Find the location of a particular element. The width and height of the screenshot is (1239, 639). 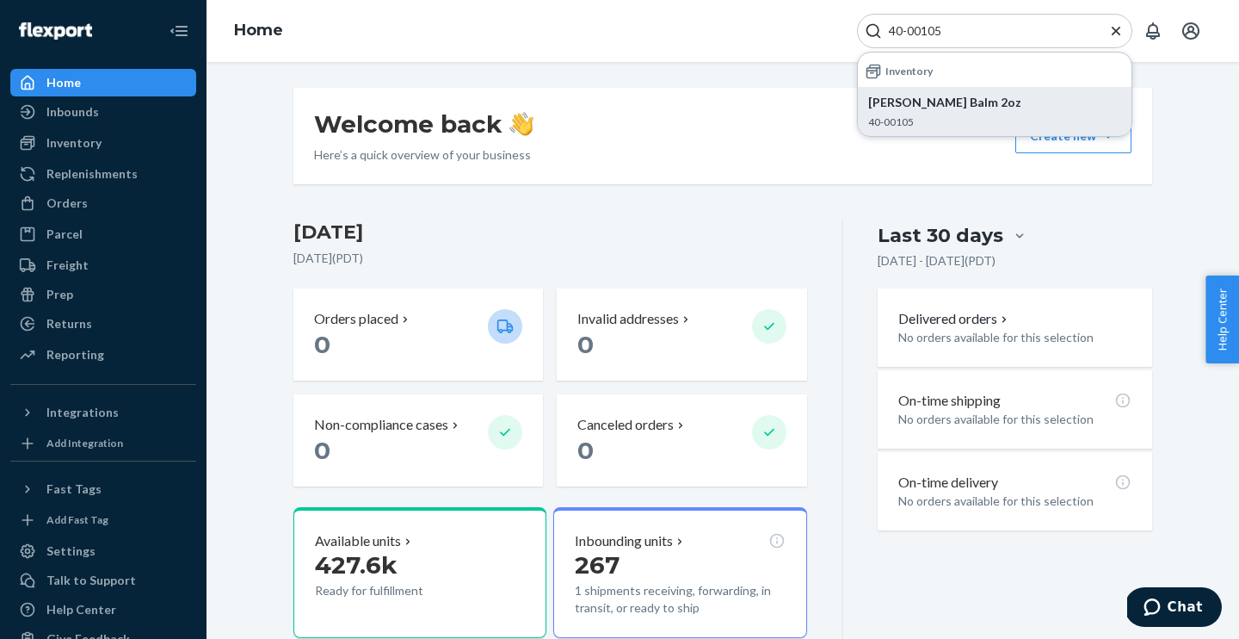

button: Open account menu is located at coordinates (1191, 31).